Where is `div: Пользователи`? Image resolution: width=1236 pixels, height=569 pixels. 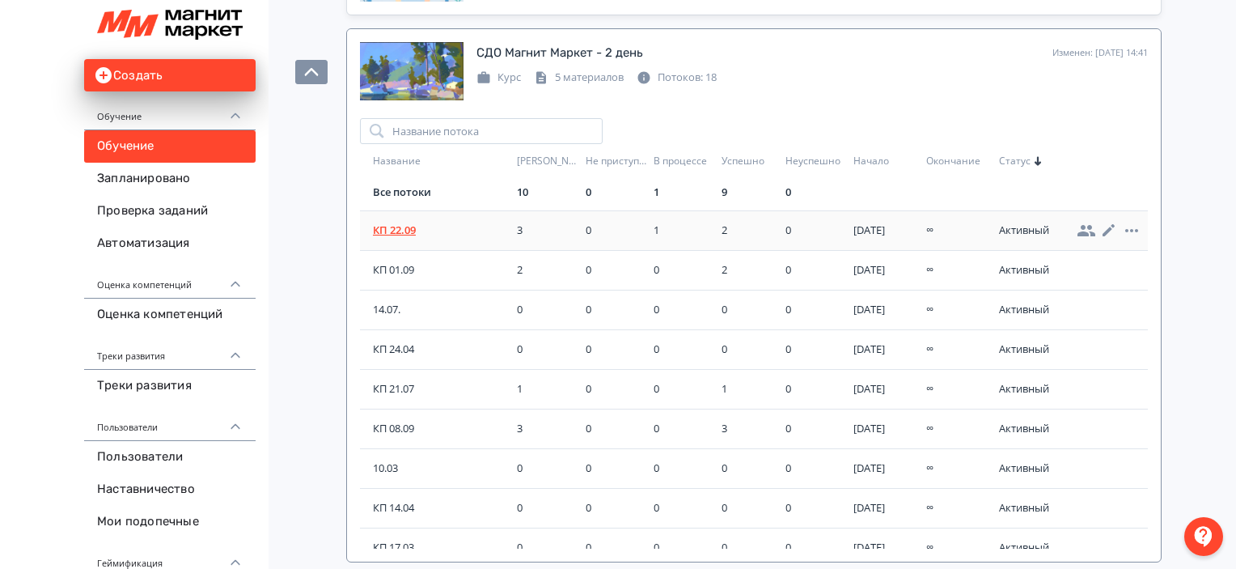 div: Пользователи is located at coordinates (170, 421).